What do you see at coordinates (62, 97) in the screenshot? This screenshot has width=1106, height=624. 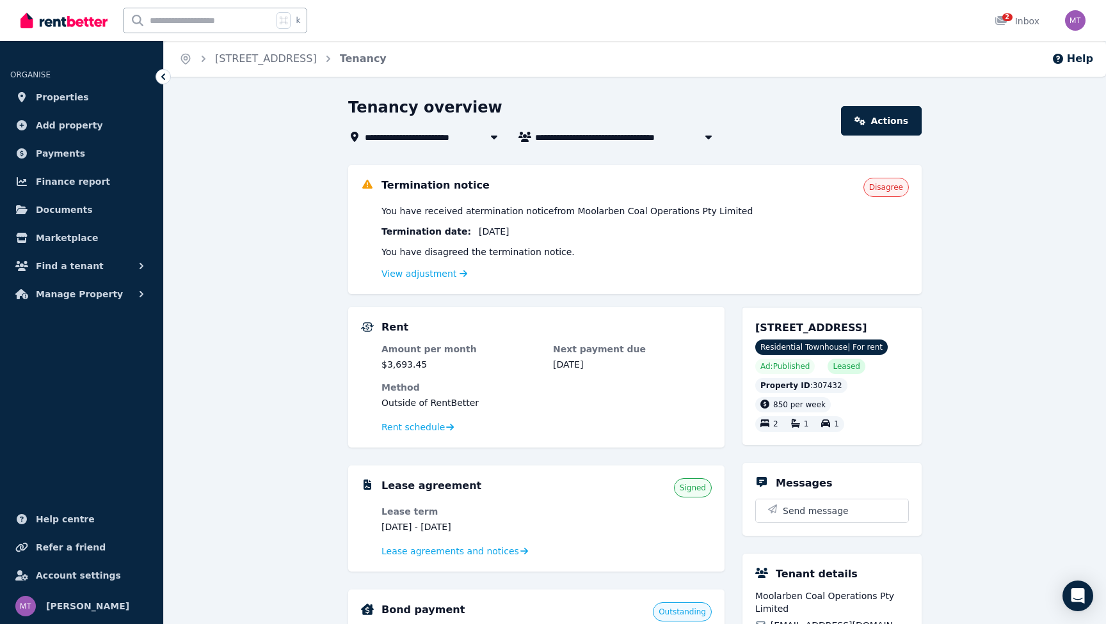 I see `span: Properties` at bounding box center [62, 97].